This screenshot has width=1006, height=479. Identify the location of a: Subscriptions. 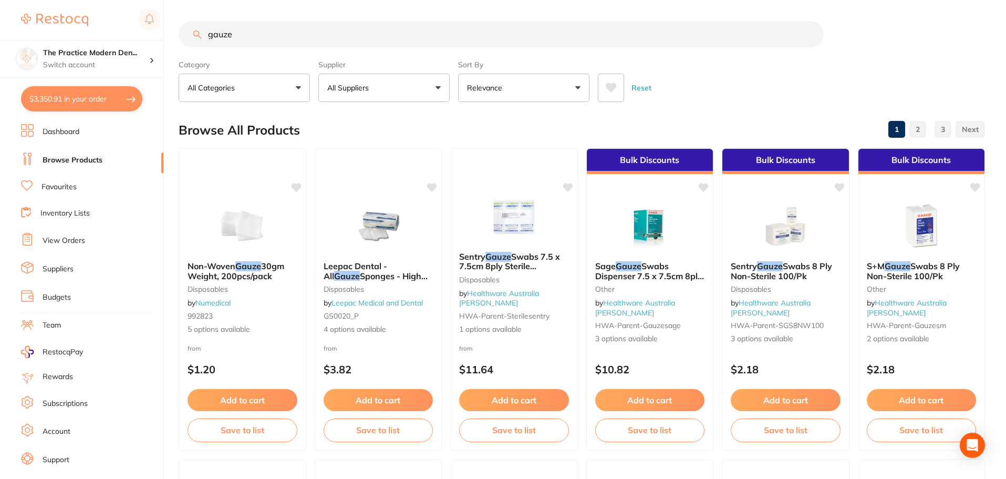
(65, 403).